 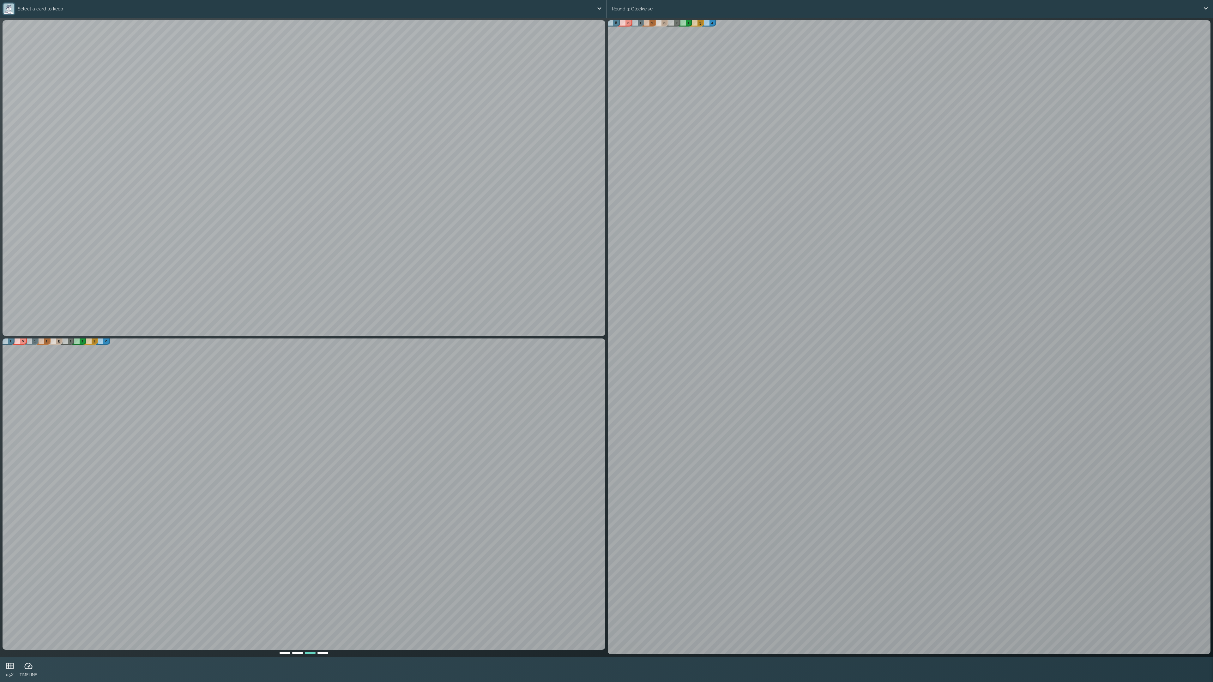 I want to click on p: 3, so click(x=700, y=23).